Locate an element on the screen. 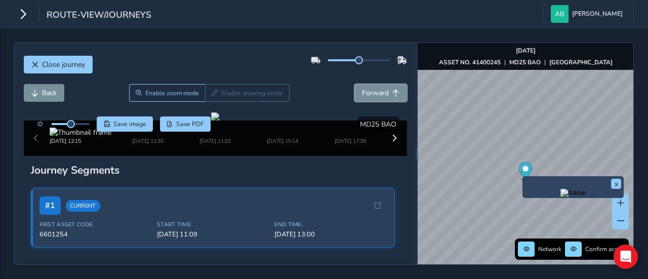  img: frame is located at coordinates (573, 193).